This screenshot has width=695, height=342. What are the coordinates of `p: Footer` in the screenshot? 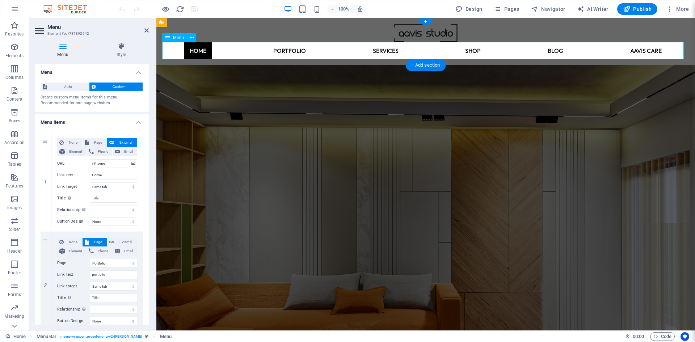 It's located at (14, 273).